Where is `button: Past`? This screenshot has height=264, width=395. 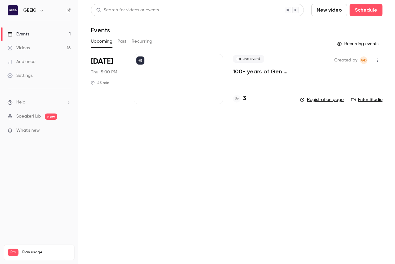
button: Past is located at coordinates (122, 41).